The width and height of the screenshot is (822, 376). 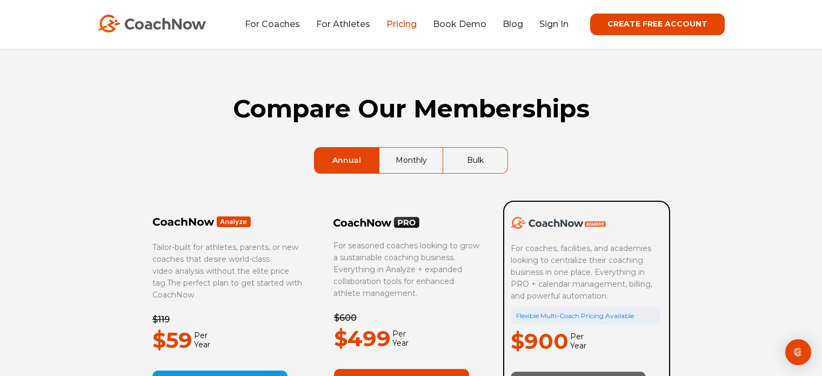 I want to click on p: $59, so click(x=172, y=340).